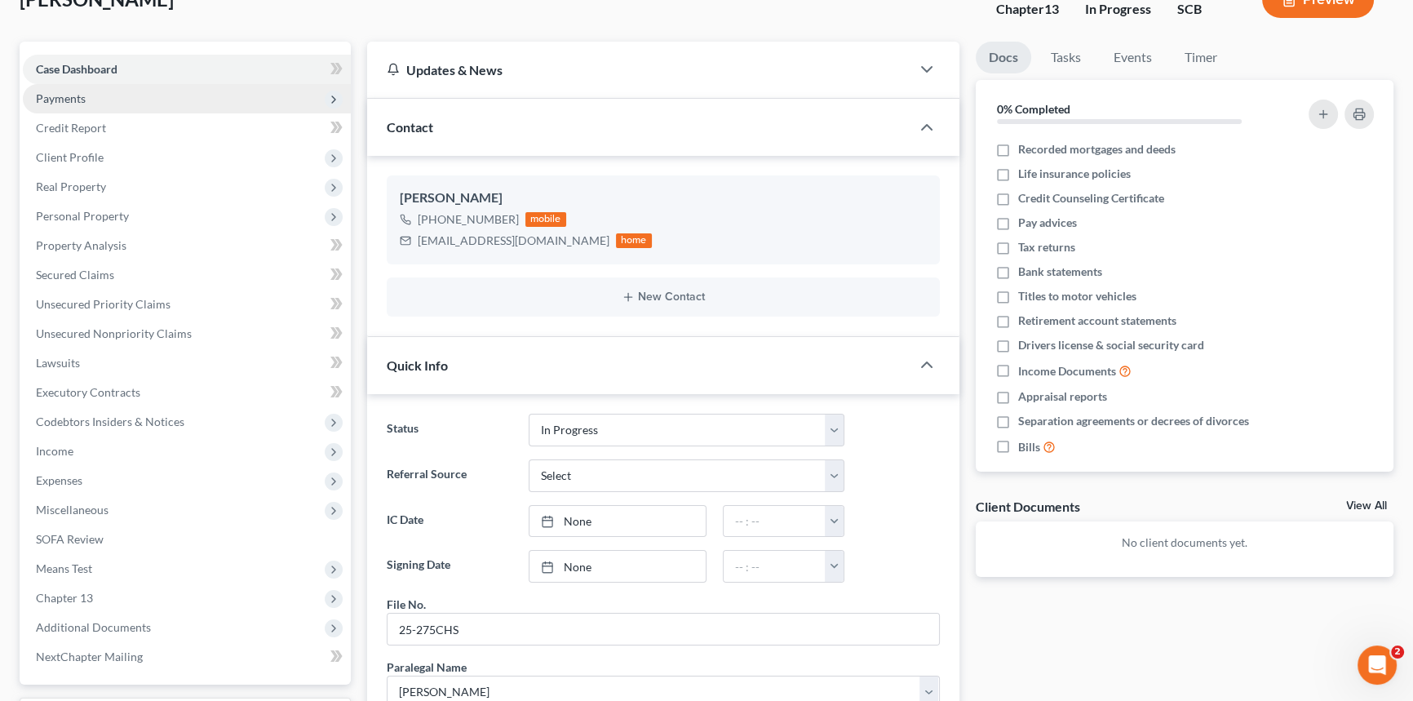 The width and height of the screenshot is (1413, 701). Describe the element at coordinates (187, 657) in the screenshot. I see `a: NextChapter Mailing` at that location.